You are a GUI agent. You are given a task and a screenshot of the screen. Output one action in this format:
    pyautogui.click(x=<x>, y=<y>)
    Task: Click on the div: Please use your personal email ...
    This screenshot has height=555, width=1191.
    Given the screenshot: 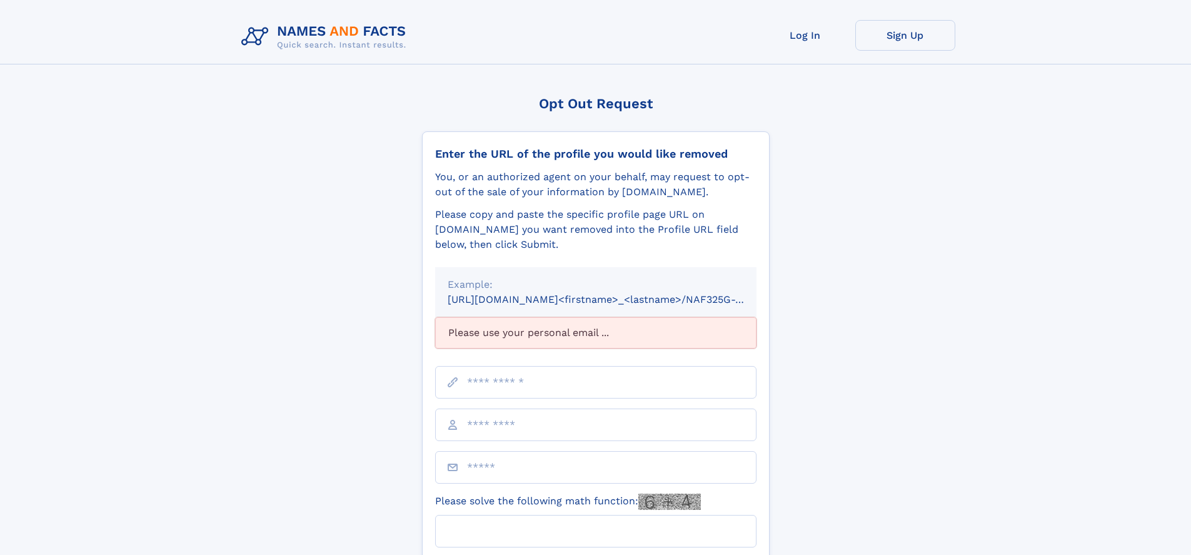 What is the action you would take?
    pyautogui.click(x=596, y=333)
    